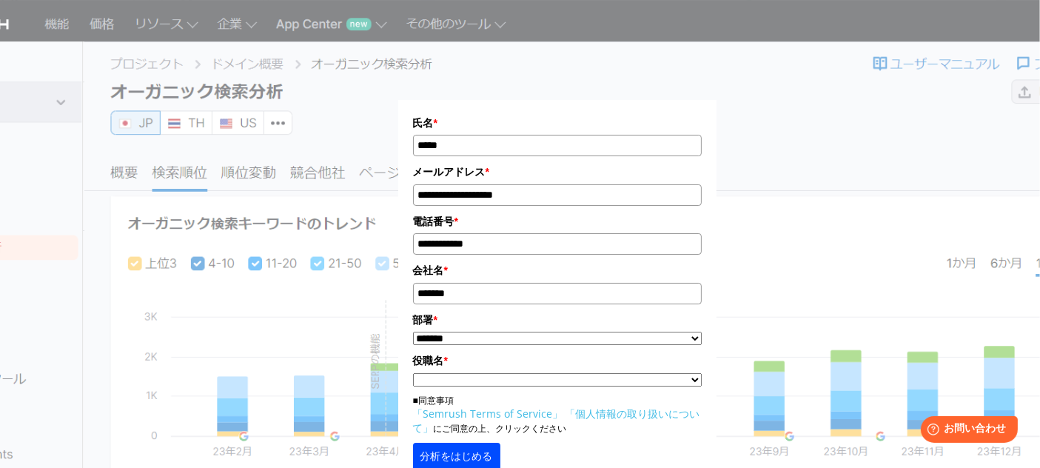  Describe the element at coordinates (67, 19) in the screenshot. I see `span: お問い合わせ` at that location.